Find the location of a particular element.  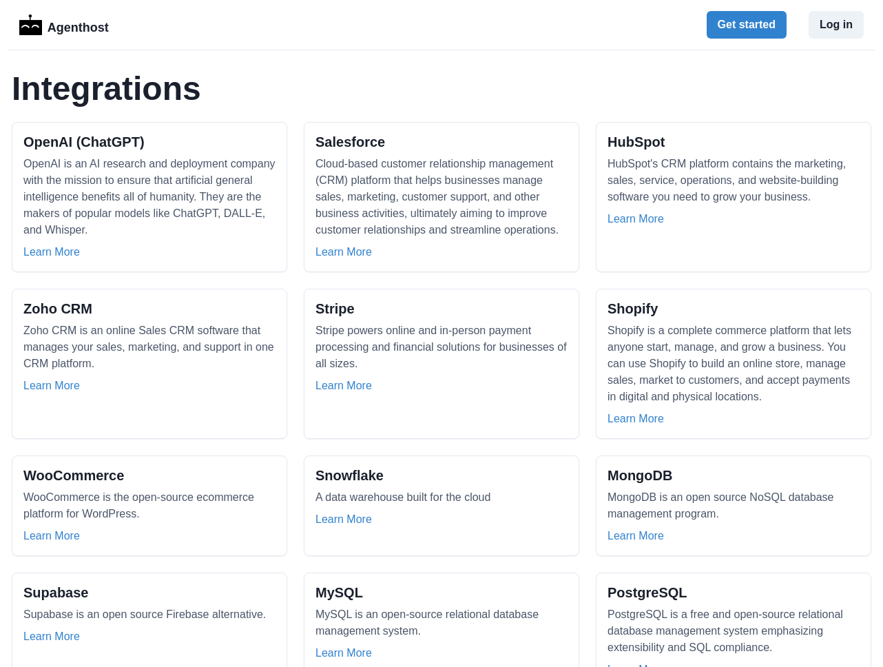

a: LogoAgenthost is located at coordinates (64, 25).